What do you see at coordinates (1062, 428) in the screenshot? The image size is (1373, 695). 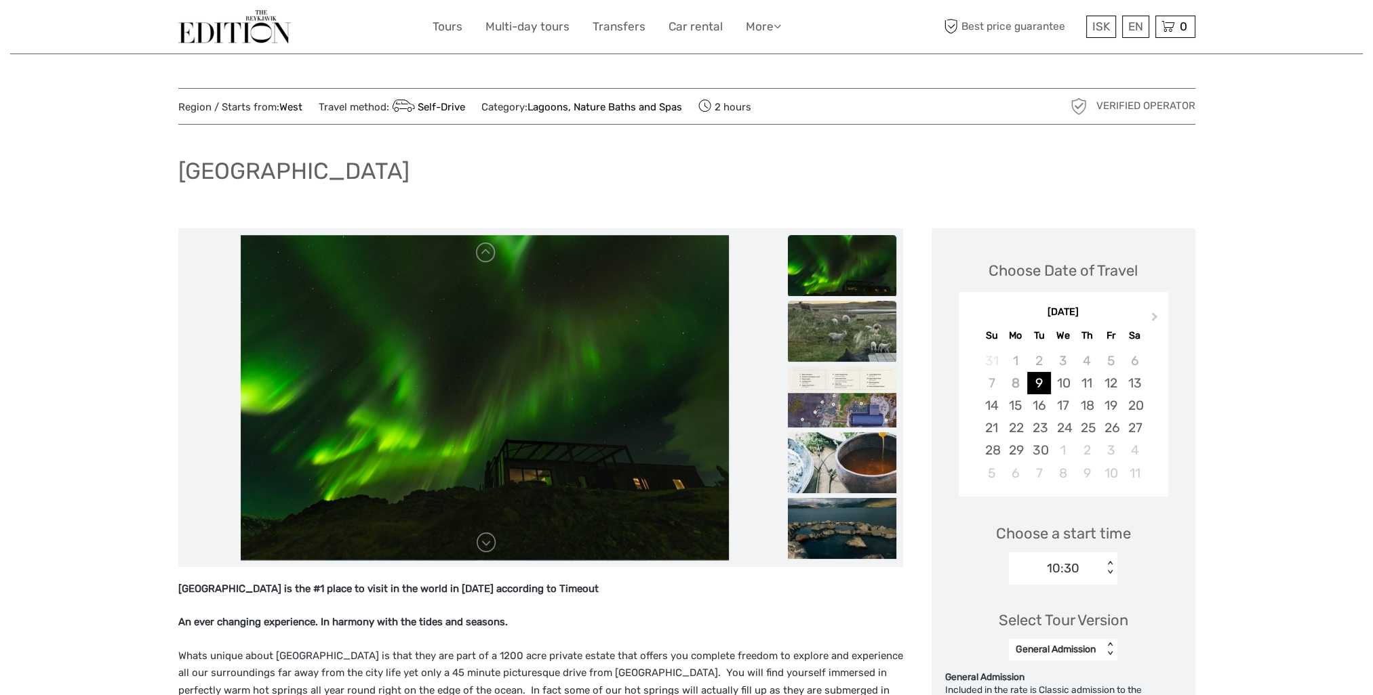 I see `div: Choose Wednesday, September 24th, 2025` at bounding box center [1062, 428].